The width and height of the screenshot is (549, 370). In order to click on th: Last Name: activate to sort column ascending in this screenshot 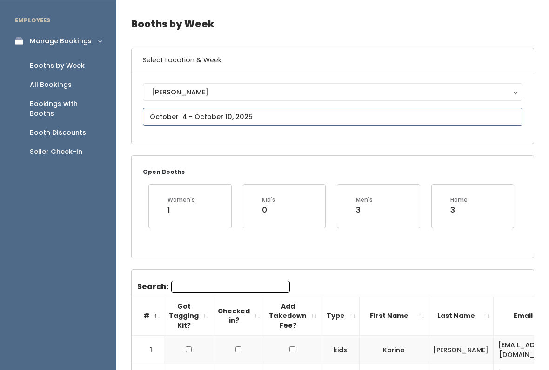, I will do `click(461, 316)`.